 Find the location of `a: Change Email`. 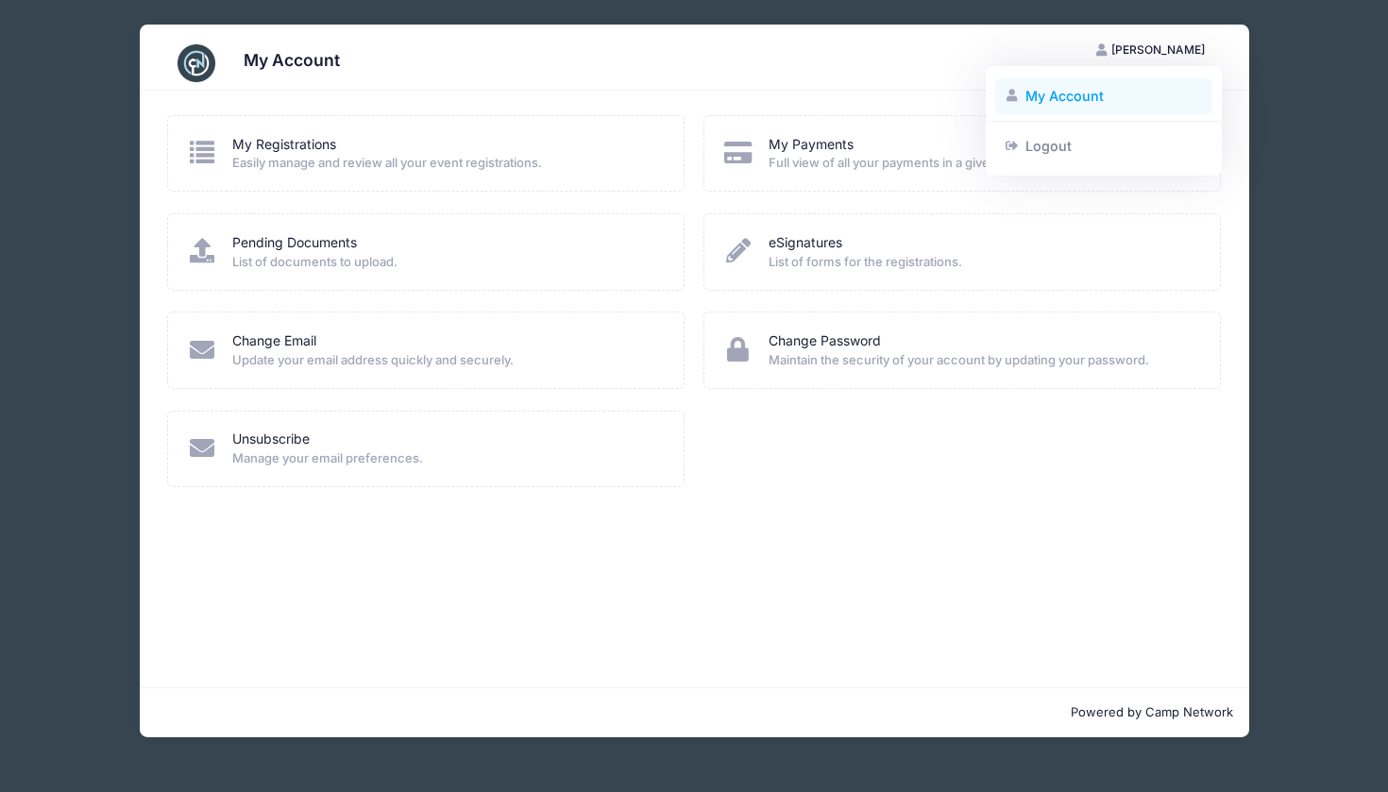

a: Change Email is located at coordinates (274, 341).